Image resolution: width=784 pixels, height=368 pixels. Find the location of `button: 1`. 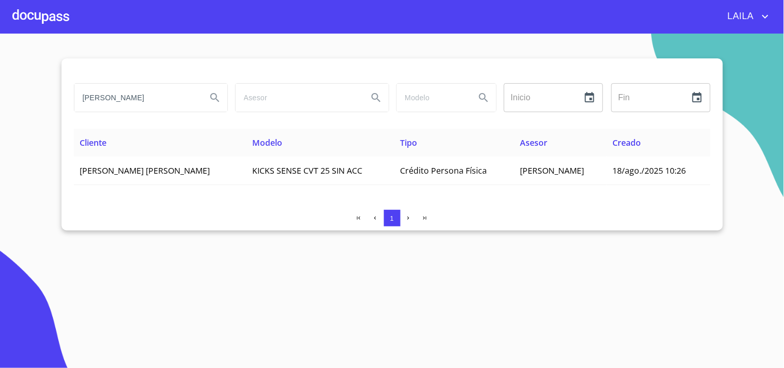

button: 1 is located at coordinates (392, 218).